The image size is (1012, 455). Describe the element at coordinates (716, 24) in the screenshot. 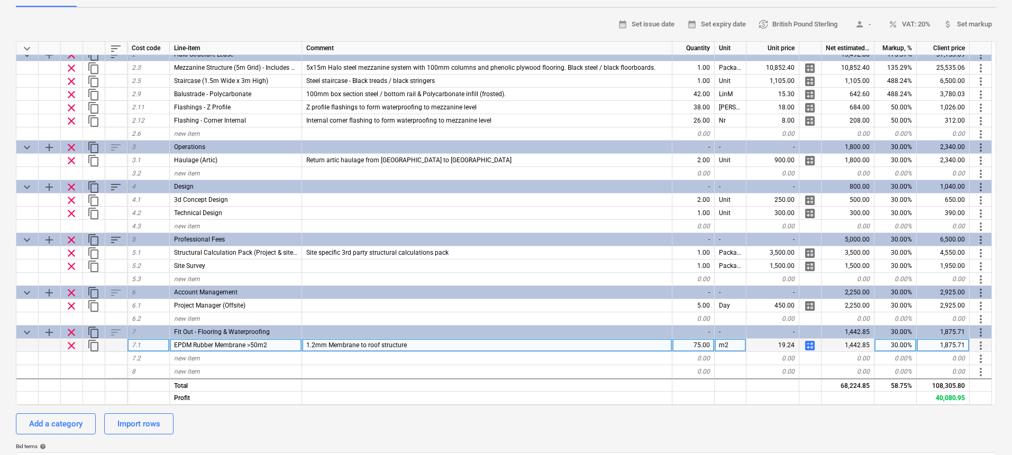

I see `button: Set expiry date` at that location.